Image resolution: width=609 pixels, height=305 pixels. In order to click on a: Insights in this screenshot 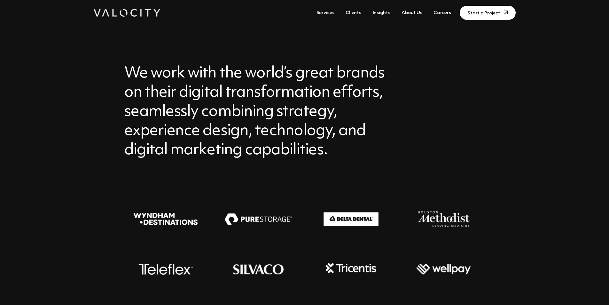, I will do `click(381, 13)`.